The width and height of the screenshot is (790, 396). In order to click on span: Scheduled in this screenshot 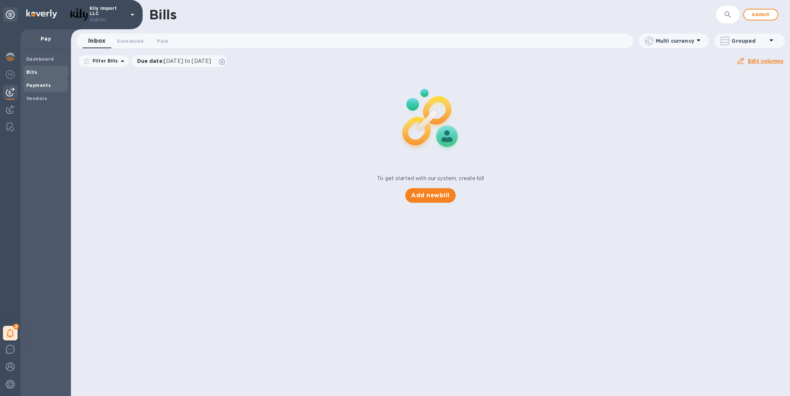, I will do `click(130, 41)`.